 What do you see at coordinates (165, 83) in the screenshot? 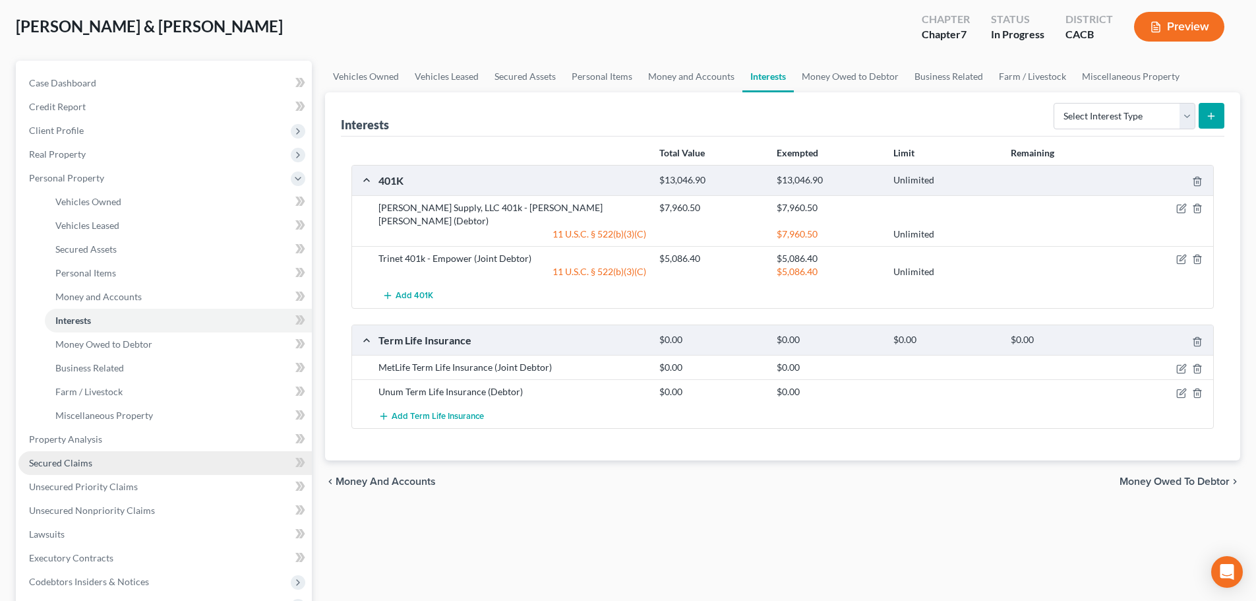
I see `a: Case Dashboard` at bounding box center [165, 83].